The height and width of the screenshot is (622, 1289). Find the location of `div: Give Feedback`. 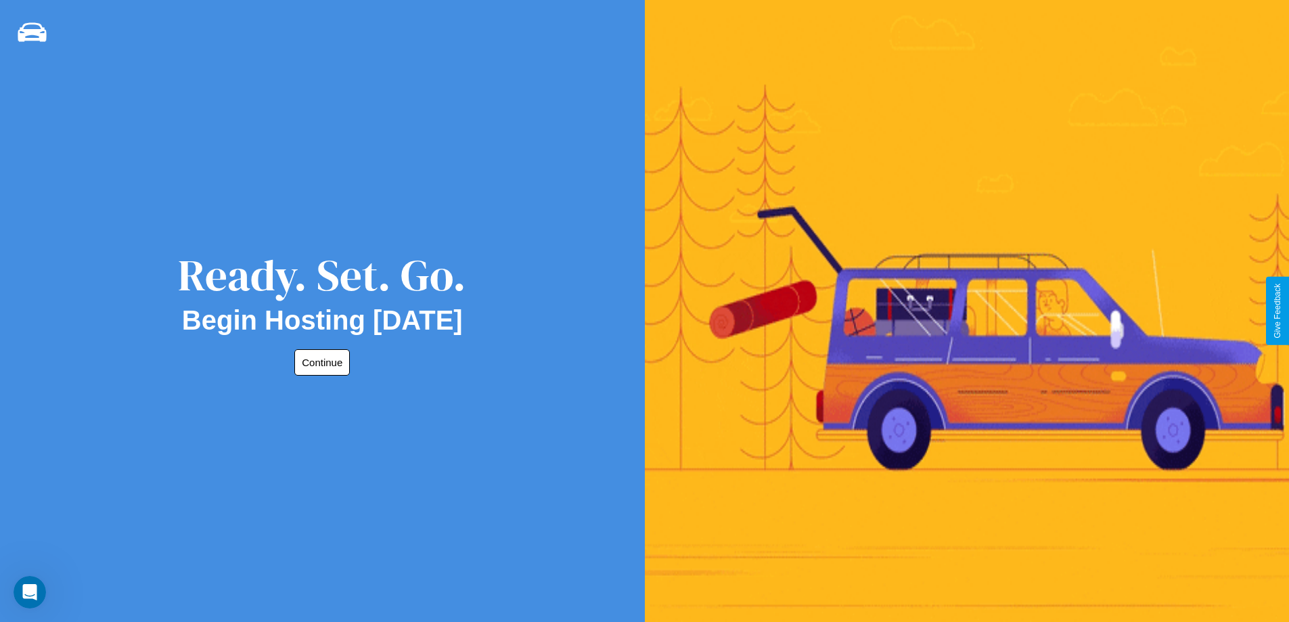

div: Give Feedback is located at coordinates (1277, 310).